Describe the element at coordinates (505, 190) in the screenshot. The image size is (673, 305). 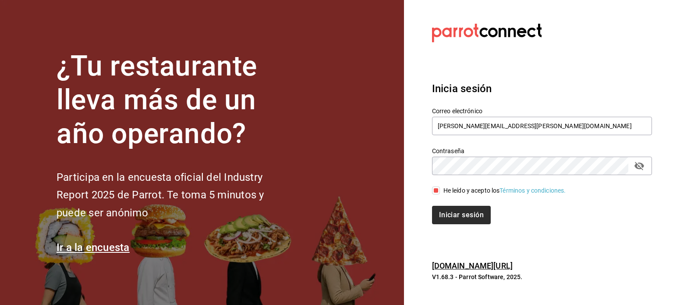
I see `div: He leído y acepto los` at that location.